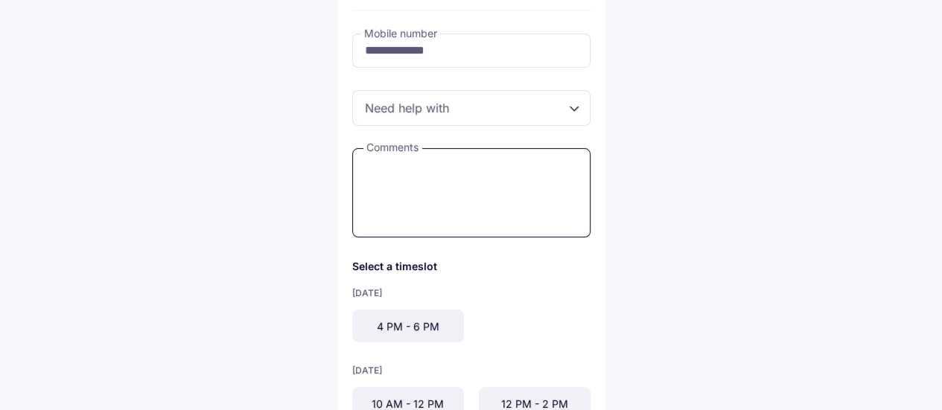 The image size is (942, 410). I want to click on div: 4 PM - 6 PM, so click(408, 326).